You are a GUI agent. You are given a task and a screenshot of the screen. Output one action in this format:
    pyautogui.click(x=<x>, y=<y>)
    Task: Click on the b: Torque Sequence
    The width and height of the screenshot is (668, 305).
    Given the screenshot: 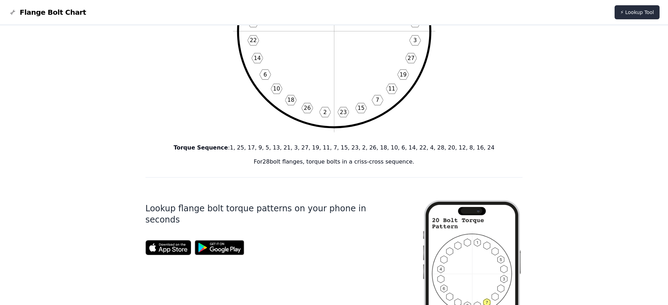 What is the action you would take?
    pyautogui.click(x=201, y=148)
    